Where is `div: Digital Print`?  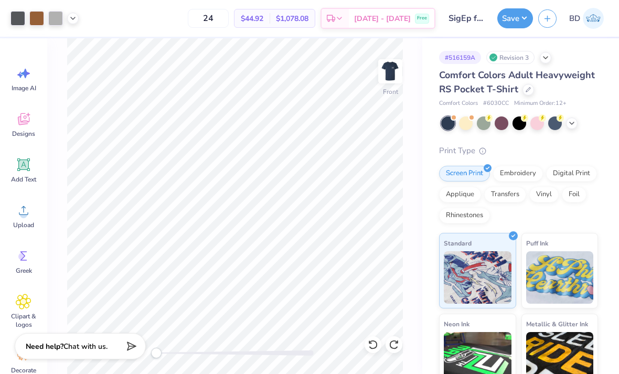
div: Digital Print is located at coordinates (571, 174).